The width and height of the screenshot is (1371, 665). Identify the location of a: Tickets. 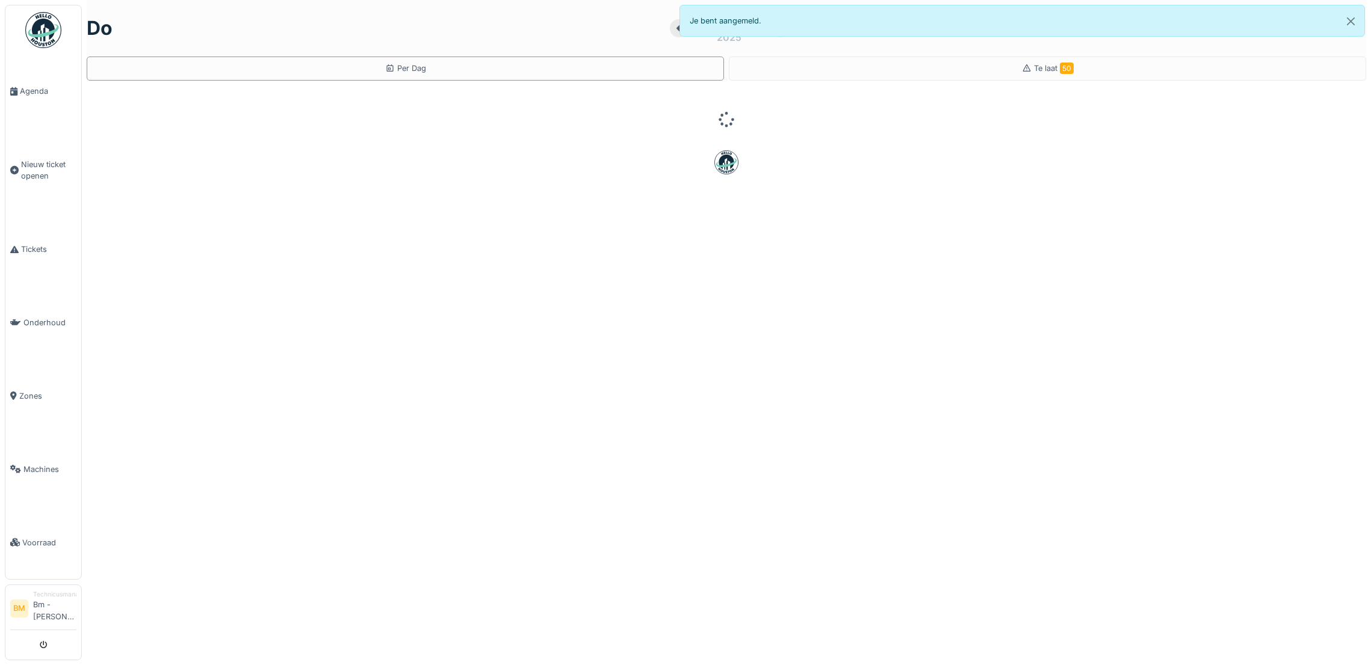
(43, 250).